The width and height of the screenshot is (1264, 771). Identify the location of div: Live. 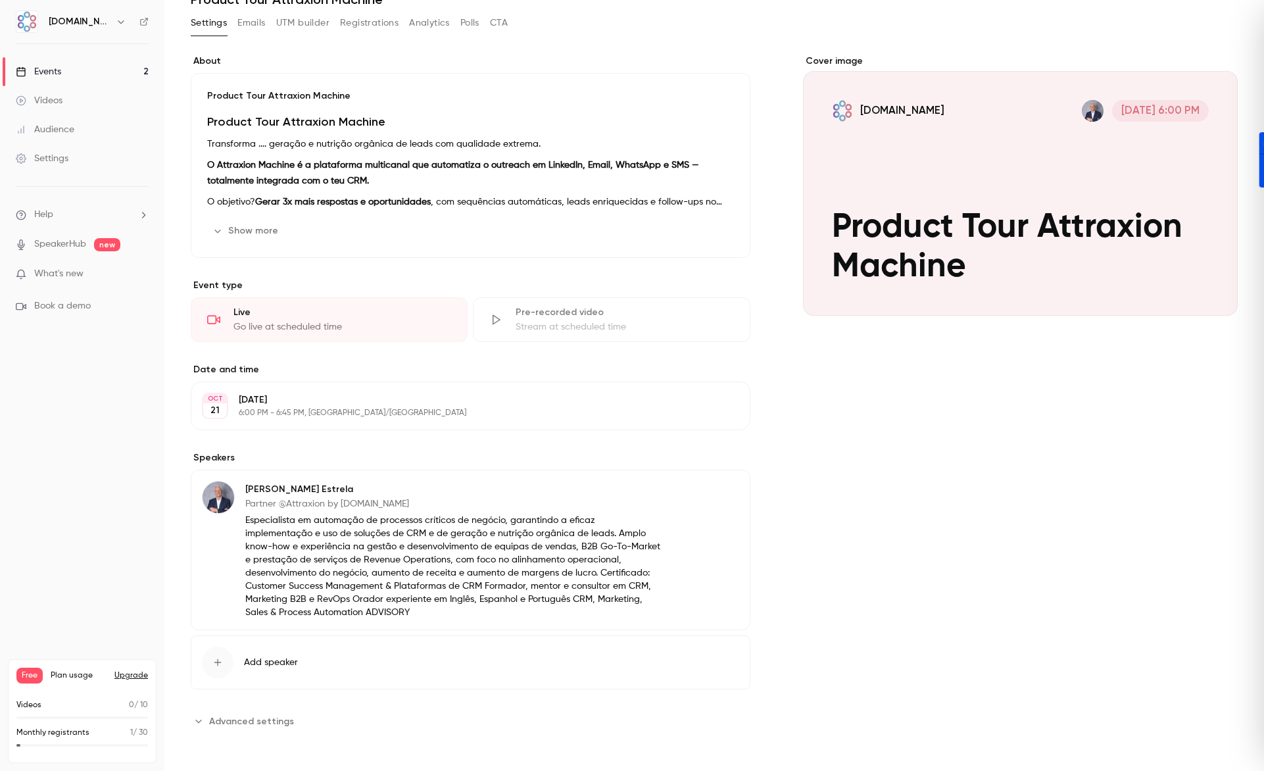
(342, 313).